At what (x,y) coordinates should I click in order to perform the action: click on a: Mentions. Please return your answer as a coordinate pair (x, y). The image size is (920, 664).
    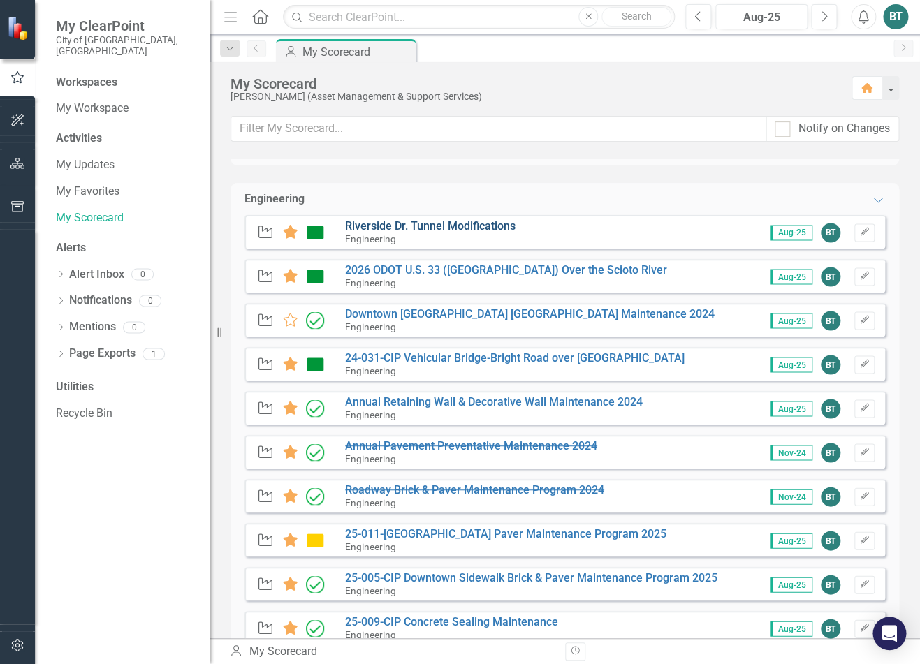
    Looking at the image, I should click on (92, 327).